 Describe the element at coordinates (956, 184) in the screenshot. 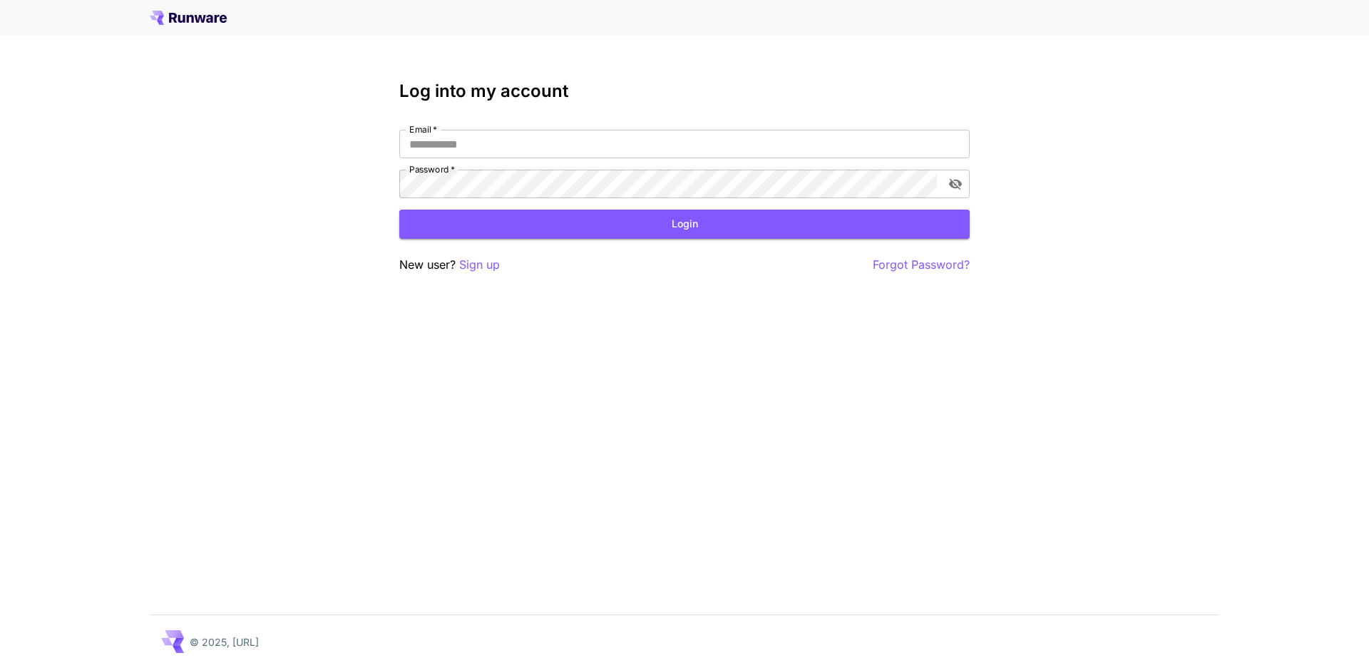

I see `button: toggle password visibility` at that location.